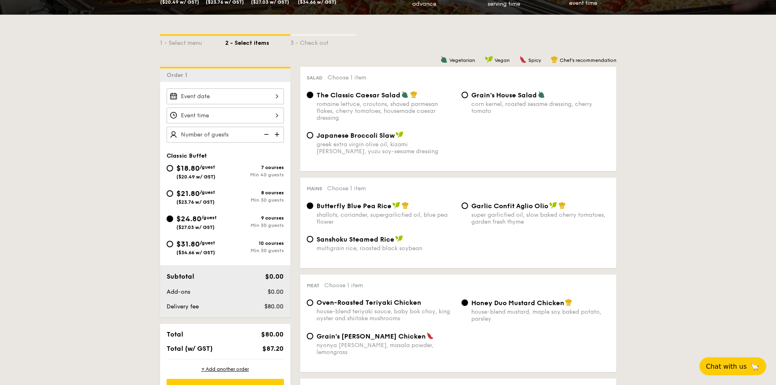 The width and height of the screenshot is (776, 385). What do you see at coordinates (187, 156) in the screenshot?
I see `span: Classic Buffet` at bounding box center [187, 156].